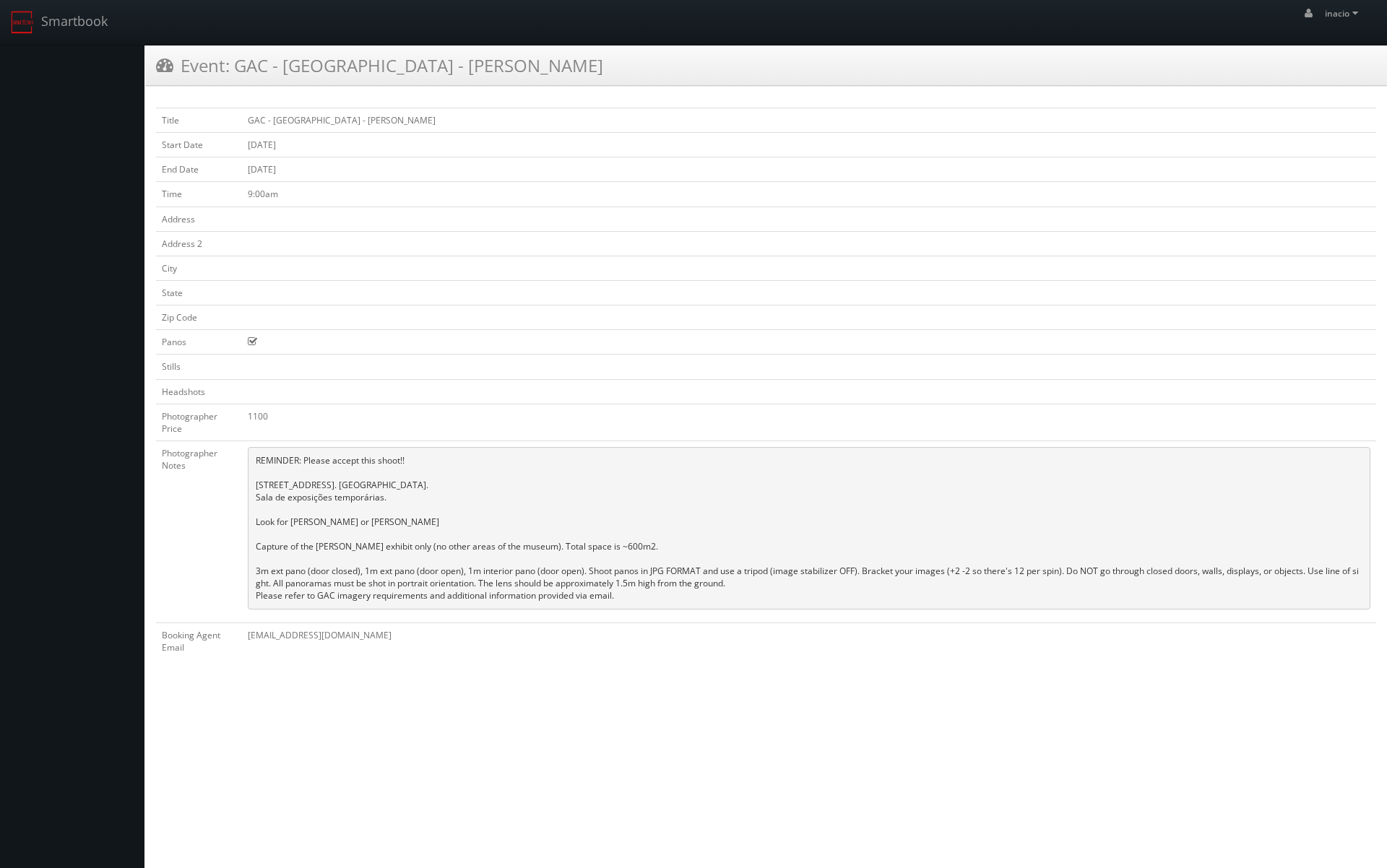 The height and width of the screenshot is (868, 1387). I want to click on td: Address, so click(199, 218).